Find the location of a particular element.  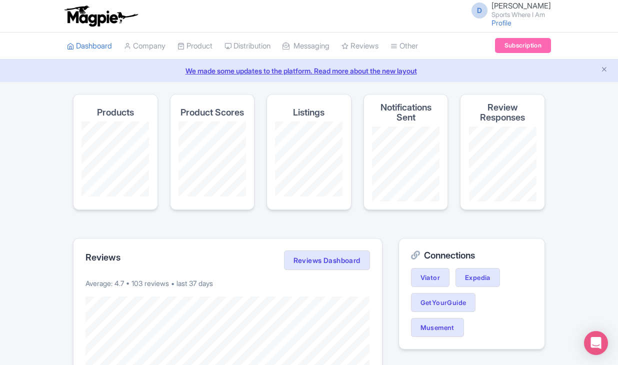

a: GetYourGuide is located at coordinates (444, 303).